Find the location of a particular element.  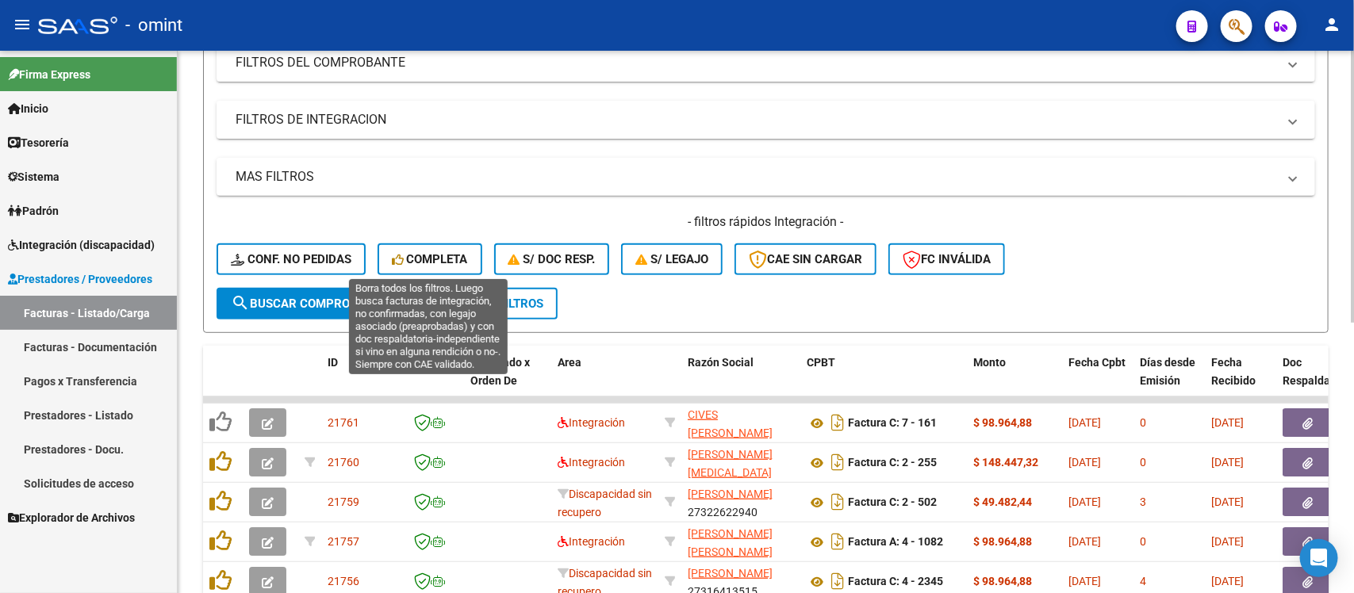

span: Fecha Cpbt is located at coordinates (1097, 363).